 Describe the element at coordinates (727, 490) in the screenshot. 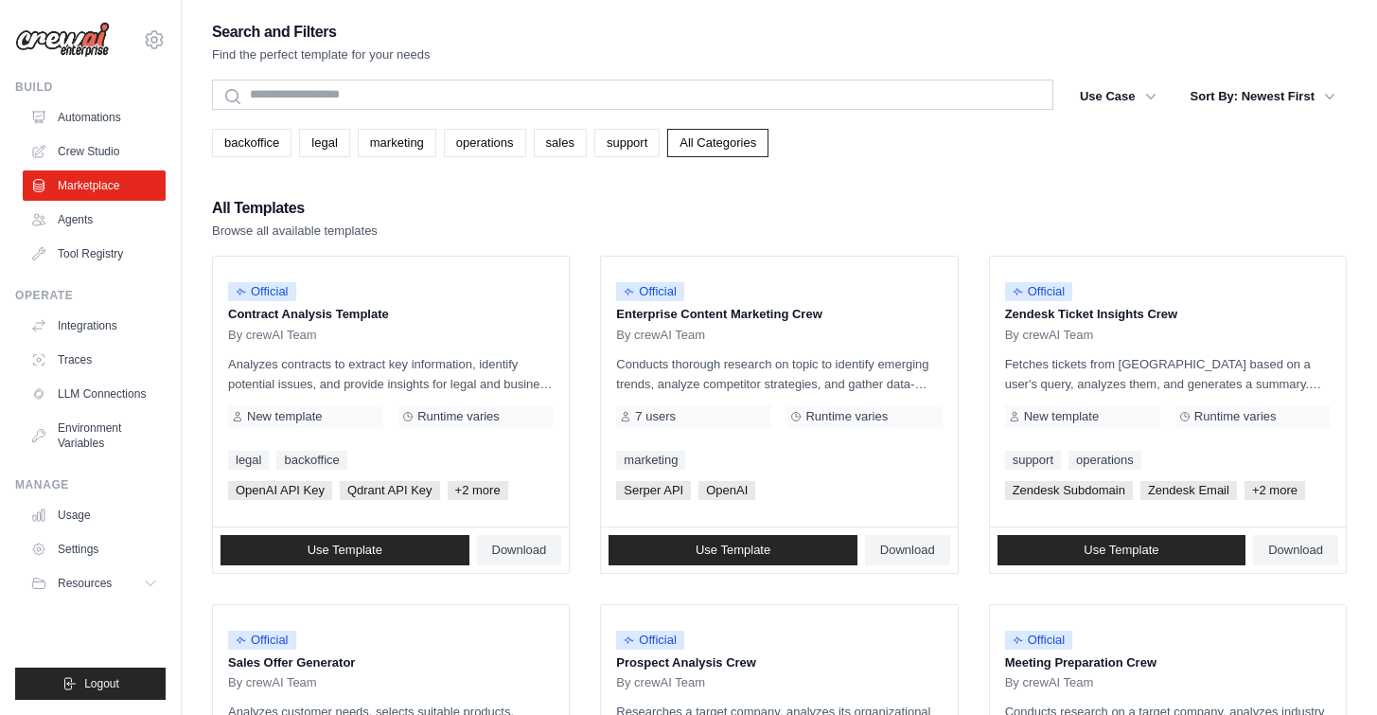

I see `span: OpenAI` at that location.